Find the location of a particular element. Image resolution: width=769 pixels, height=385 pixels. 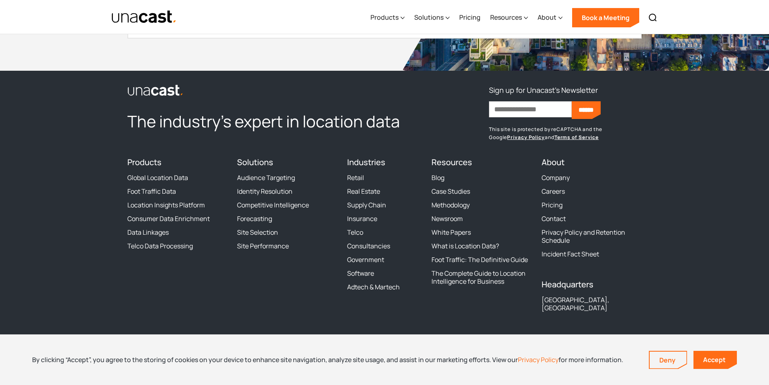

a: Competitive Intelligence is located at coordinates (273, 205).